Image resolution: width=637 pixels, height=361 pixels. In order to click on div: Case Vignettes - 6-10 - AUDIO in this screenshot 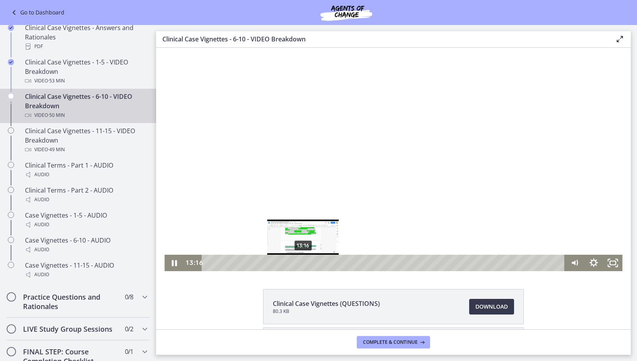, I will do `click(86, 245)`.